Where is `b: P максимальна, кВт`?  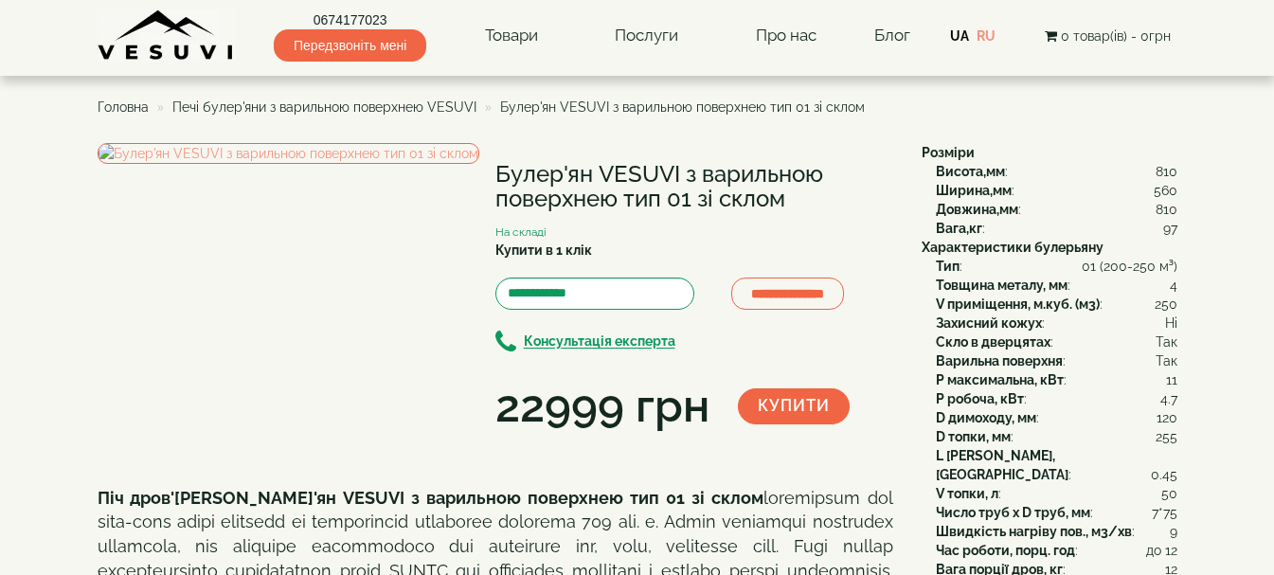
b: P максимальна, кВт is located at coordinates (999, 380).